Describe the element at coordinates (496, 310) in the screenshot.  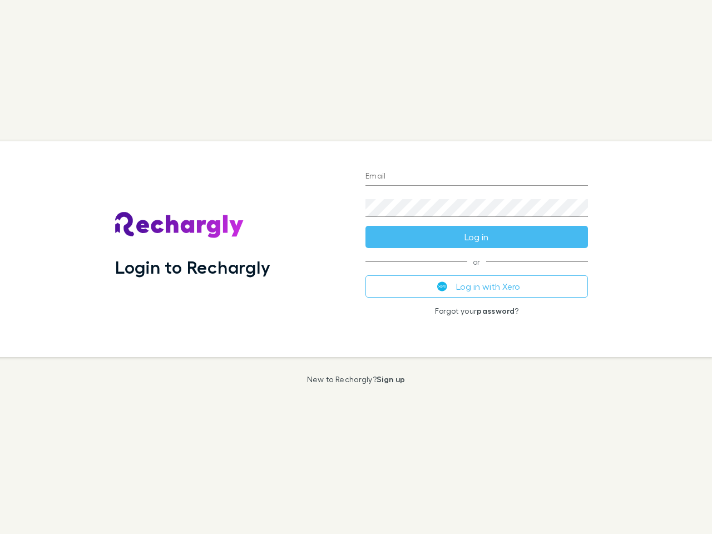
I see `a: password` at that location.